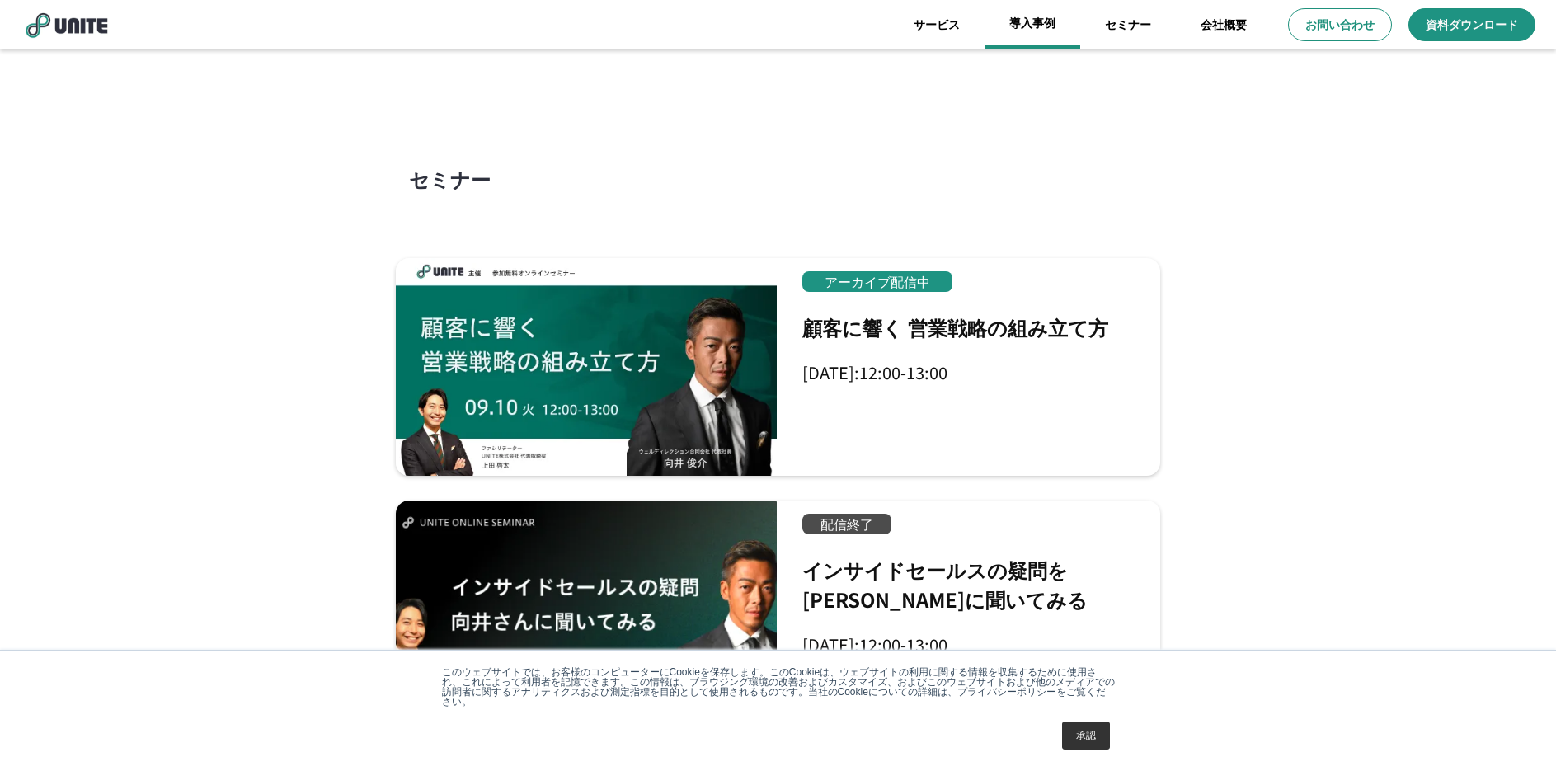  Describe the element at coordinates (778, 196) in the screenshot. I see `button: セミナー` at that location.